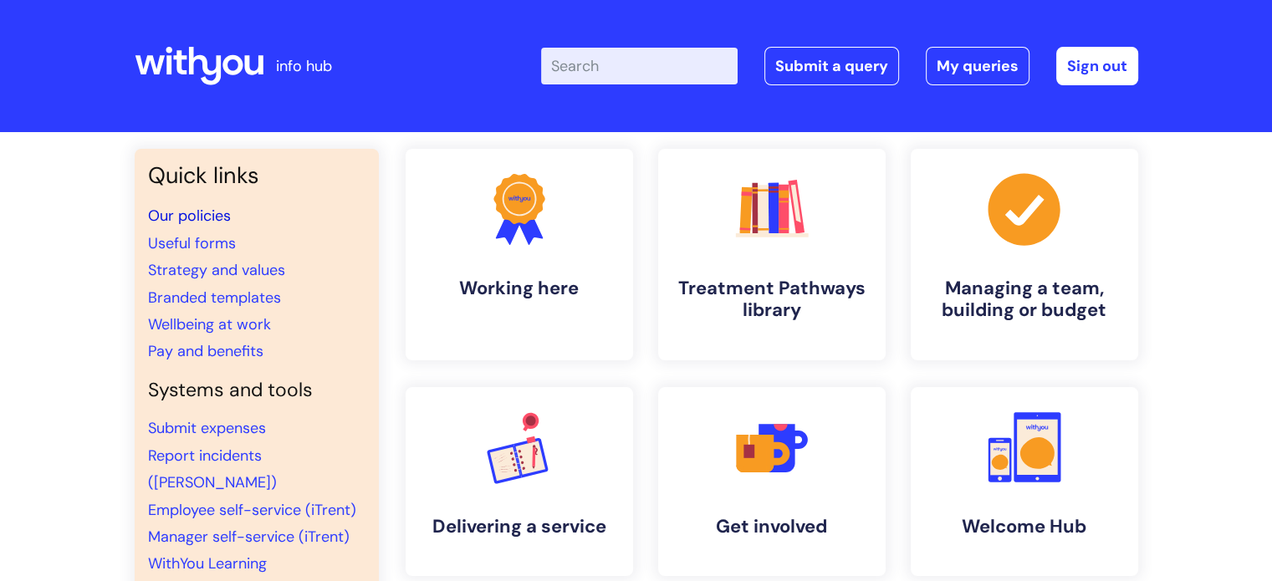 This screenshot has height=581, width=1272. What do you see at coordinates (257, 176) in the screenshot?
I see `h3: Quick links` at bounding box center [257, 176].